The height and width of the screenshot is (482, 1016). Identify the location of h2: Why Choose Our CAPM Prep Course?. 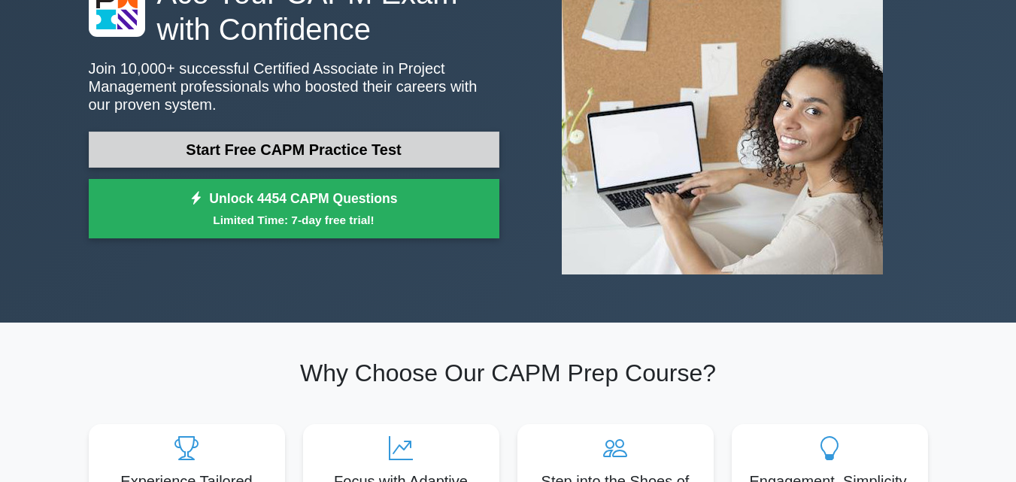
(509, 373).